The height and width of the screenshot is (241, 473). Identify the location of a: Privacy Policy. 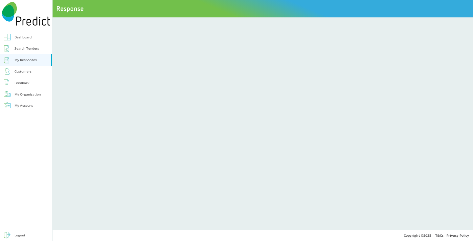
(458, 236).